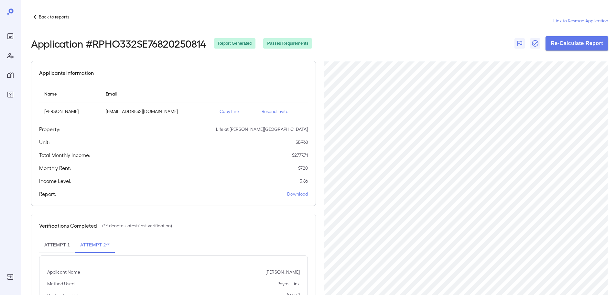 The height and width of the screenshot is (295, 616). I want to click on div: FAQ, so click(10, 94).